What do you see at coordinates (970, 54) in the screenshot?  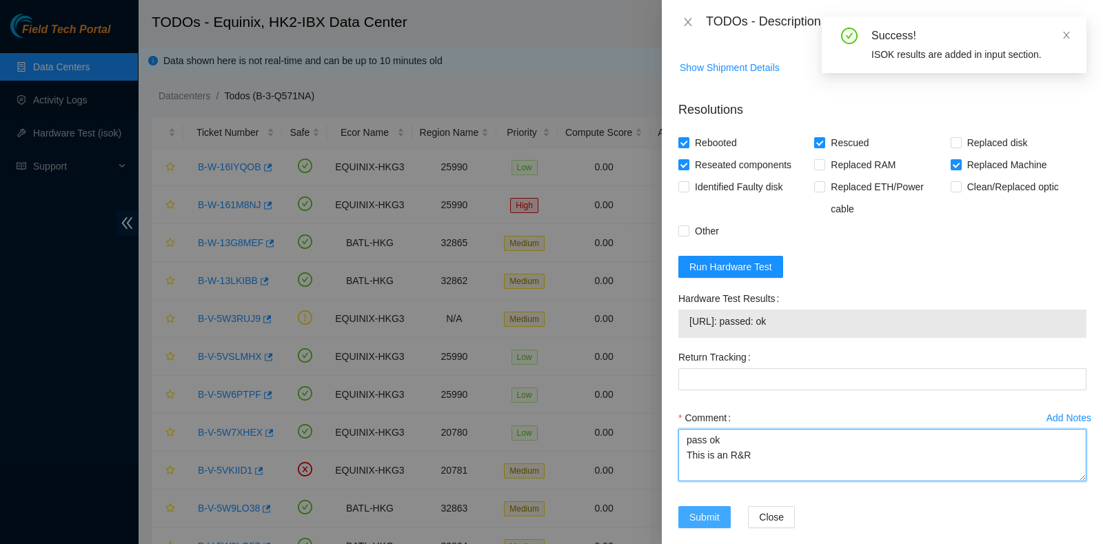 I see `div: ISOK results are added in input section.` at bounding box center [970, 54].